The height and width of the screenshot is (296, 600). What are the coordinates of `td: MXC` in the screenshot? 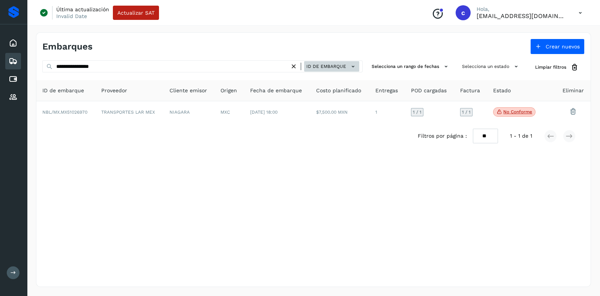 It's located at (229, 112).